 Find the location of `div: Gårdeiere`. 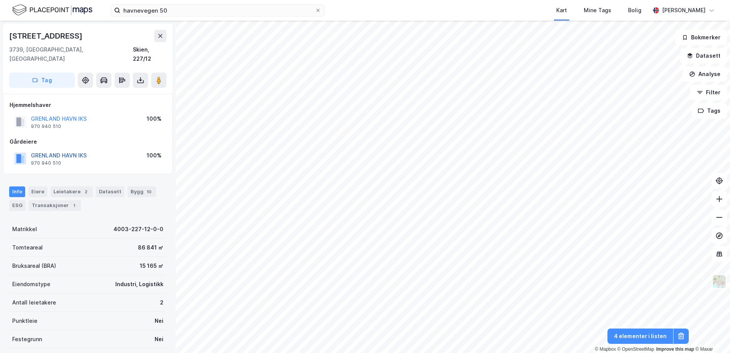

div: Gårdeiere is located at coordinates (88, 142).